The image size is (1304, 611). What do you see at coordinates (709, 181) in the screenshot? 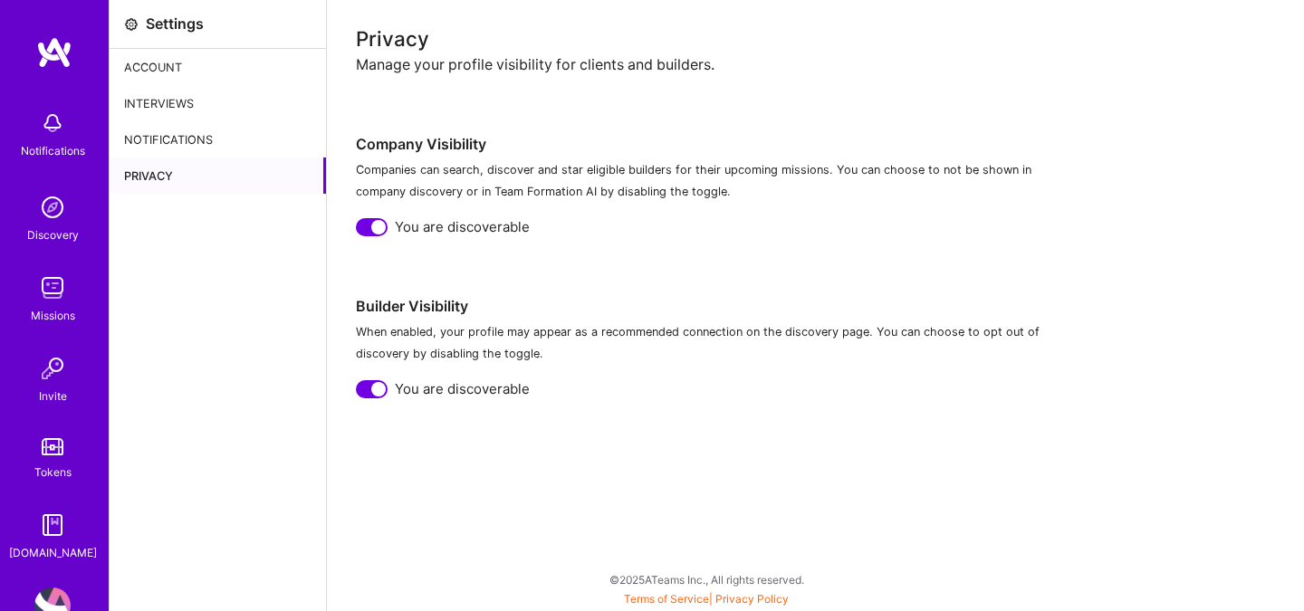
I see `p: Companies can search, discover and star eligible builders for their upcoming missions. You can ch...` at bounding box center [709, 181].